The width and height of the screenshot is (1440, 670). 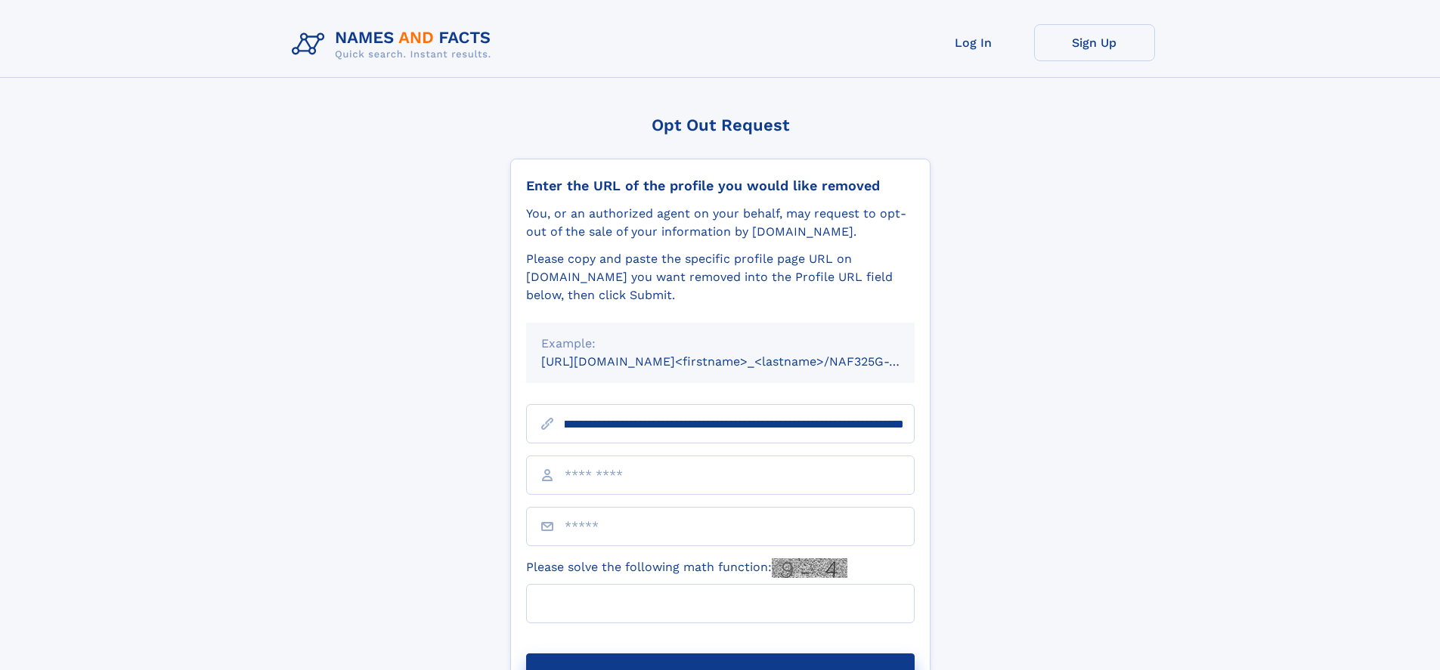 I want to click on div: You, or an authorized agent on your behalf, may request to opt-out of the sale of your informatio..., so click(x=720, y=223).